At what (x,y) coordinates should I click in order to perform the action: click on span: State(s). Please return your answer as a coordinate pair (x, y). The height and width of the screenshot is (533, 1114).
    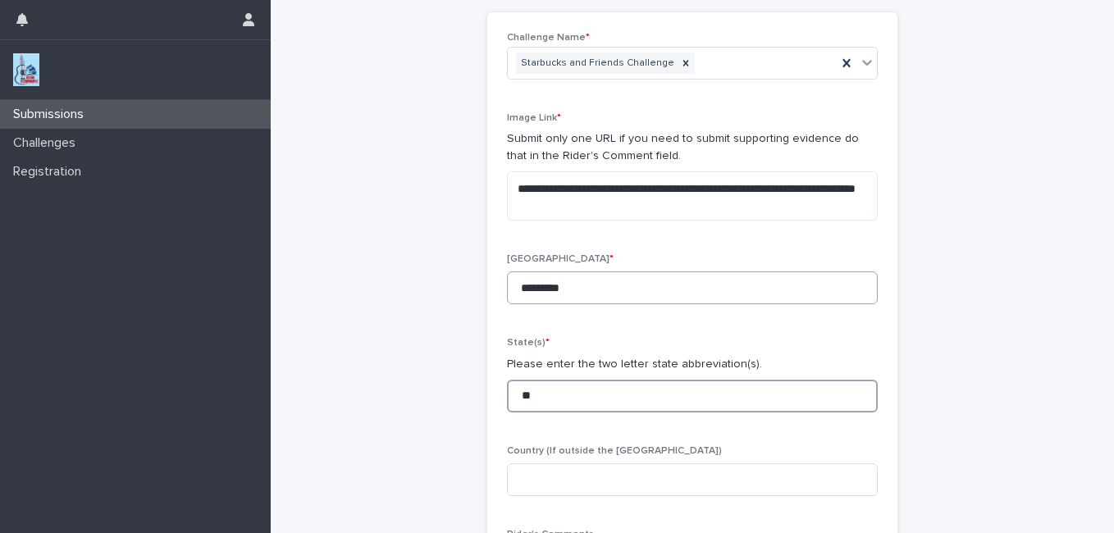
    Looking at the image, I should click on (528, 343).